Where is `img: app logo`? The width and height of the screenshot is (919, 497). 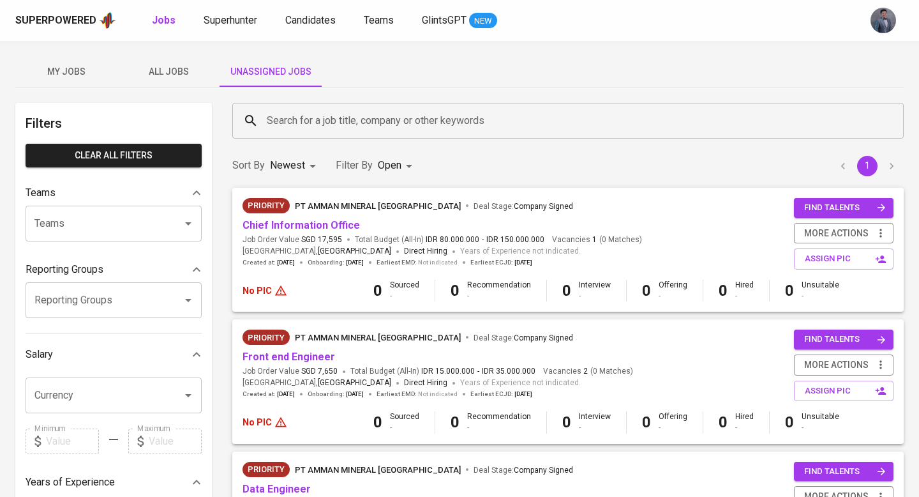
img: app logo is located at coordinates (107, 20).